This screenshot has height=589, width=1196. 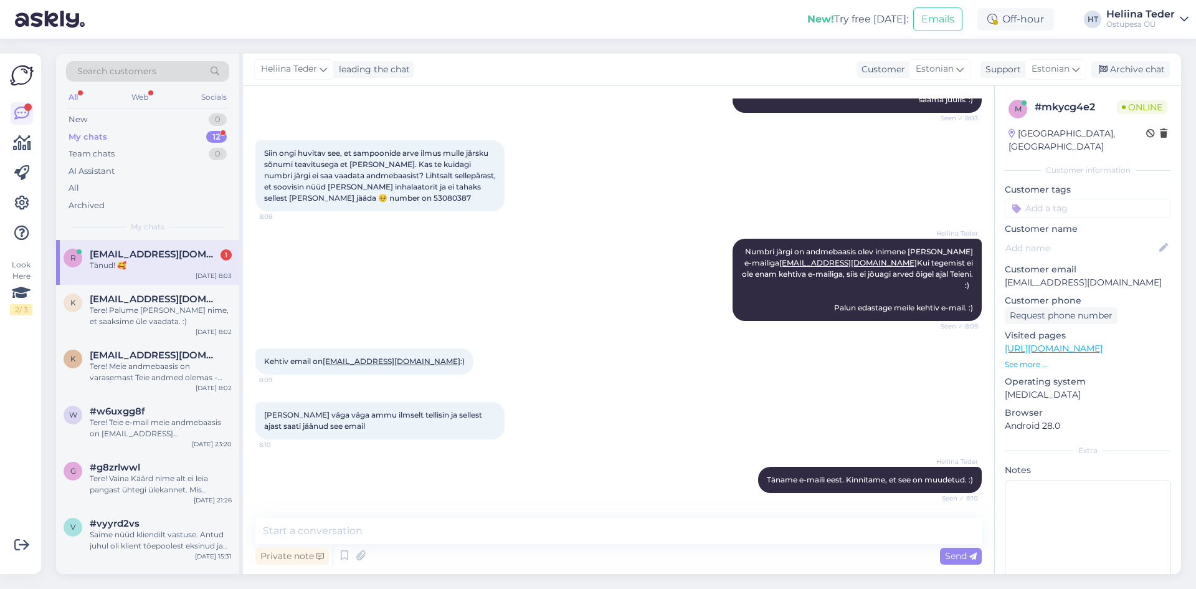 I want to click on div: HT, so click(x=1093, y=19).